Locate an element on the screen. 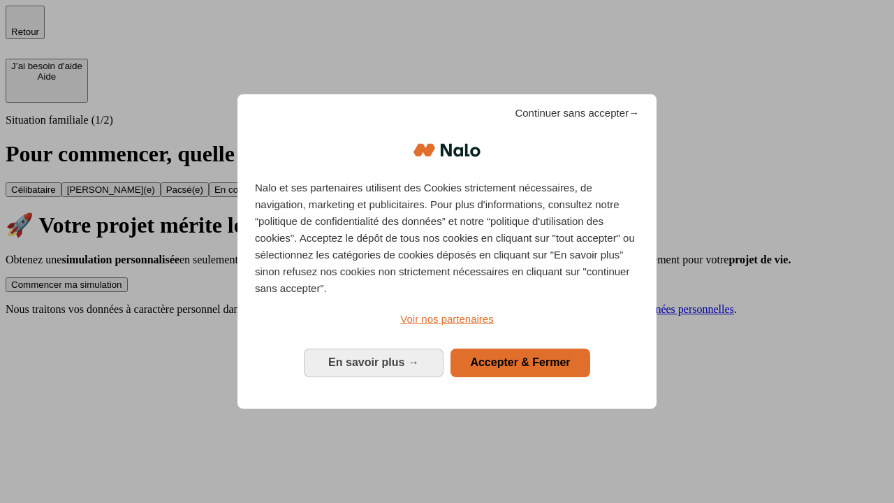 The image size is (894, 503). p: Nalo et ses partenaires utilisent des Cookies strictement nécessaires, de navigation, marketing e... is located at coordinates (447, 238).